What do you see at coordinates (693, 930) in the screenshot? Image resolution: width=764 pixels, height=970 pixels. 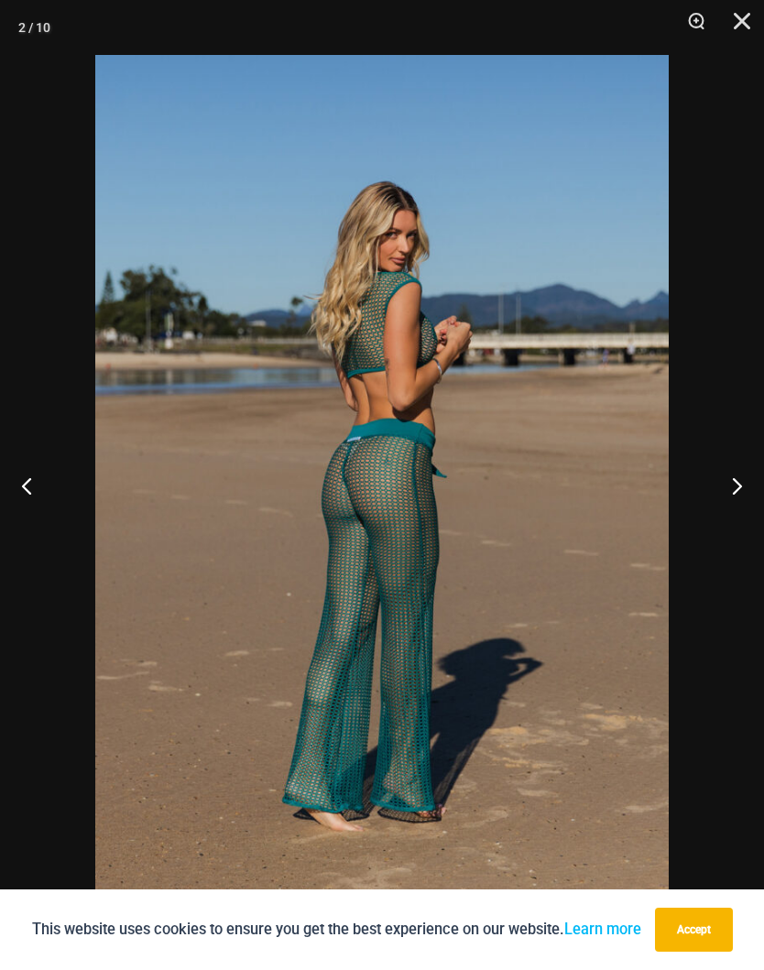 I see `button: Accept` at bounding box center [693, 930].